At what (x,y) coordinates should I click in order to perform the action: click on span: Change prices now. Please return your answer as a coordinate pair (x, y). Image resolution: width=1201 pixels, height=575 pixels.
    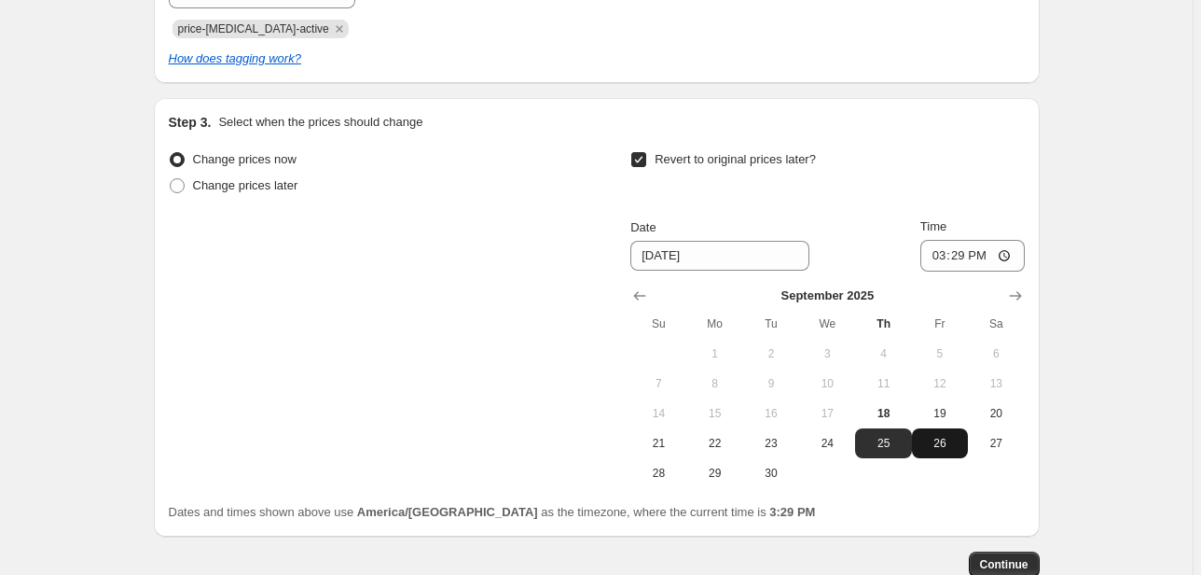
    Looking at the image, I should click on (244, 159).